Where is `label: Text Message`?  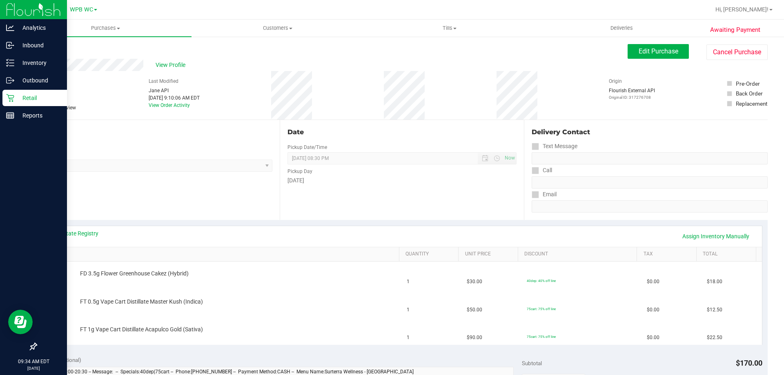
label: Text Message is located at coordinates (555, 146).